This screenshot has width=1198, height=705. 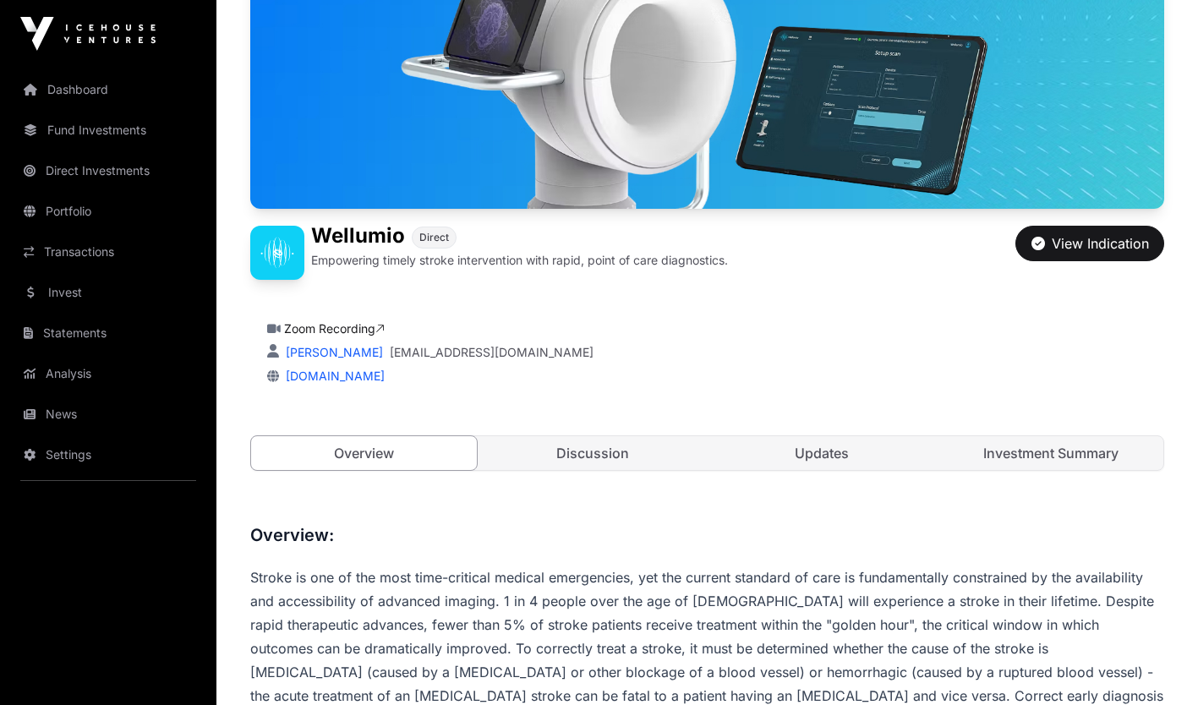 What do you see at coordinates (108, 252) in the screenshot?
I see `a: Transactions` at bounding box center [108, 252].